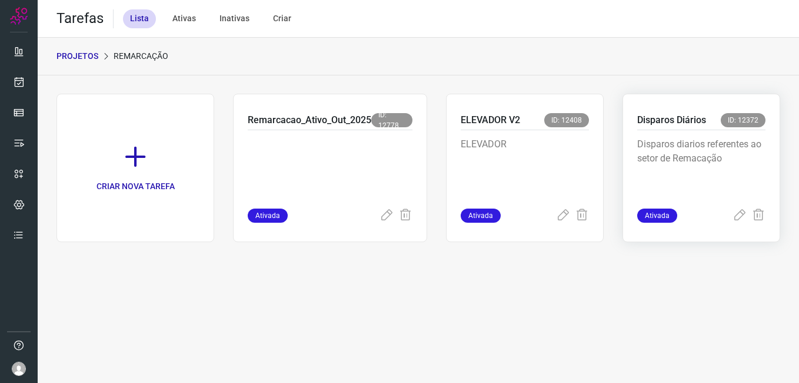 This screenshot has width=799, height=383. I want to click on p: Disparos Diários, so click(672, 120).